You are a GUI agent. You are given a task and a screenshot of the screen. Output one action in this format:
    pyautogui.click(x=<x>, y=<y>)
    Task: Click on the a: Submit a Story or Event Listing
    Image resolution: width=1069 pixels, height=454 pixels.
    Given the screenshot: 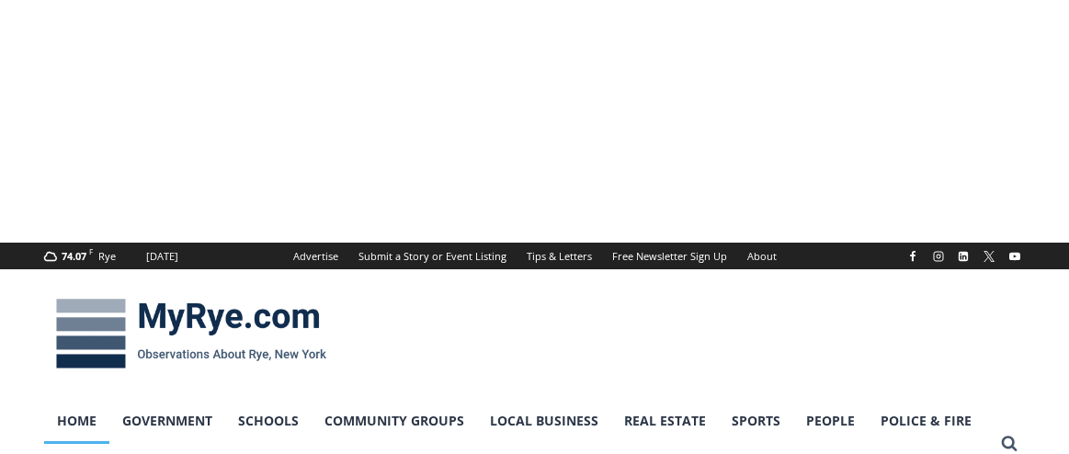 What is the action you would take?
    pyautogui.click(x=432, y=256)
    